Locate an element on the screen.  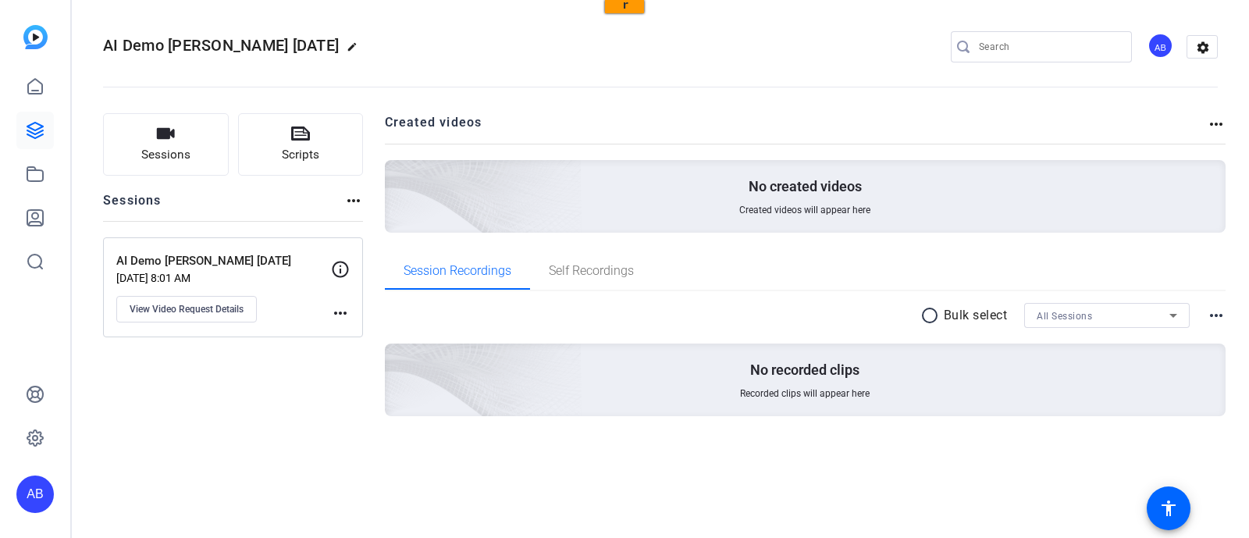
h2: Sessions is located at coordinates (132, 206).